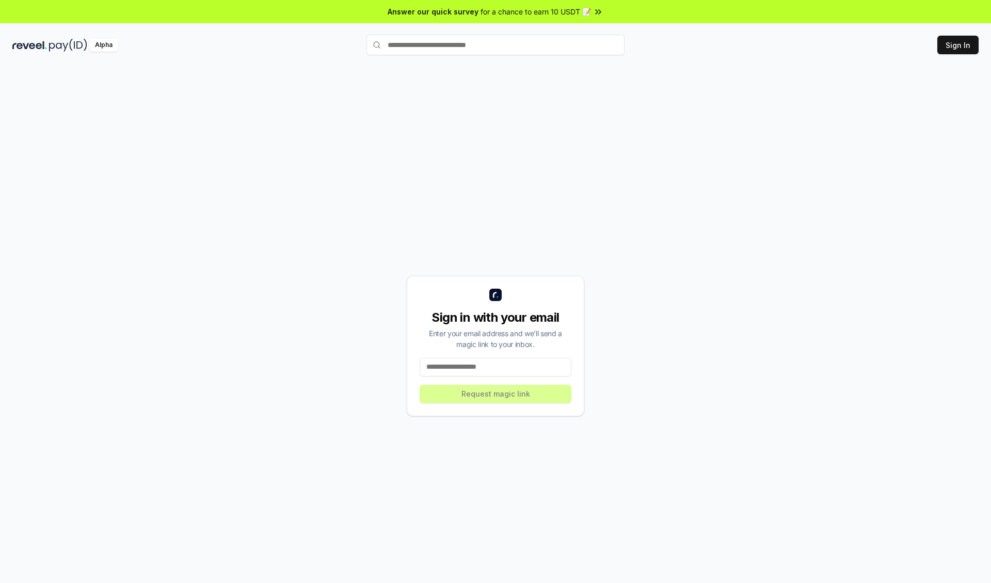 Image resolution: width=991 pixels, height=583 pixels. I want to click on div: Sign in with your email, so click(495, 317).